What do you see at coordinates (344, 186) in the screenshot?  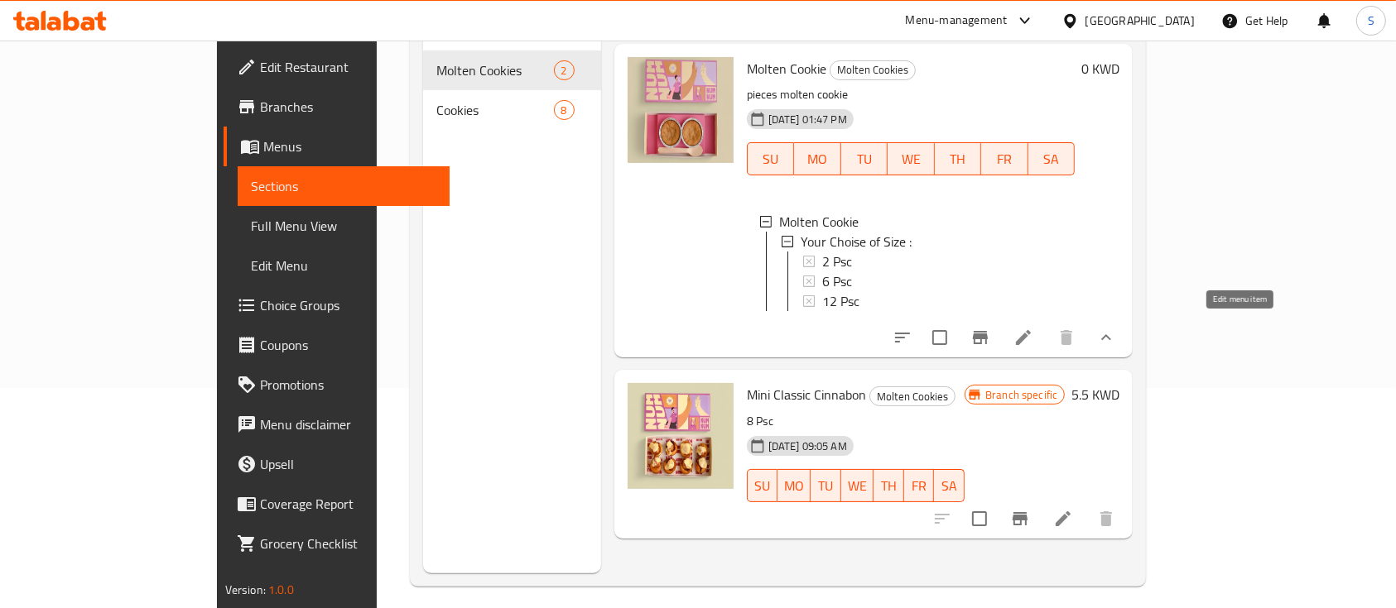 I see `a: Sections` at bounding box center [344, 186].